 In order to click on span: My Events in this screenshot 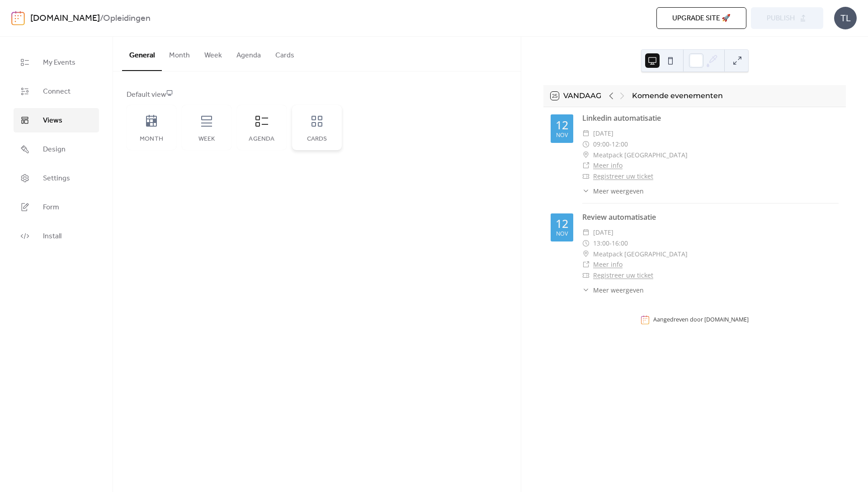, I will do `click(59, 63)`.